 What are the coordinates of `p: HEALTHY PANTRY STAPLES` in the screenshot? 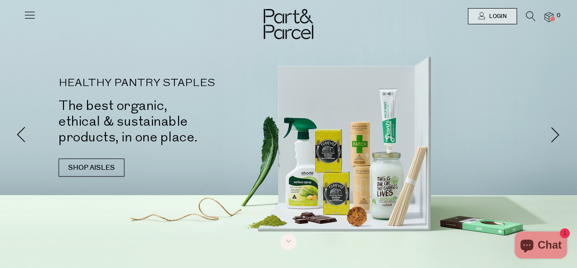 It's located at (180, 83).